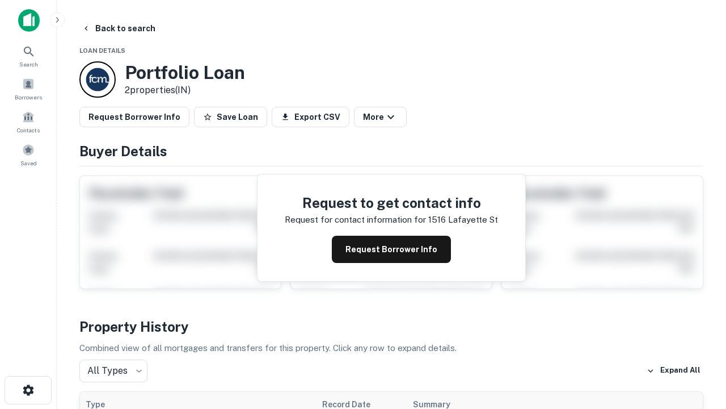 This screenshot has height=409, width=726. What do you see at coordinates (698, 309) in the screenshot?
I see `div: Chat Widget` at bounding box center [698, 309].